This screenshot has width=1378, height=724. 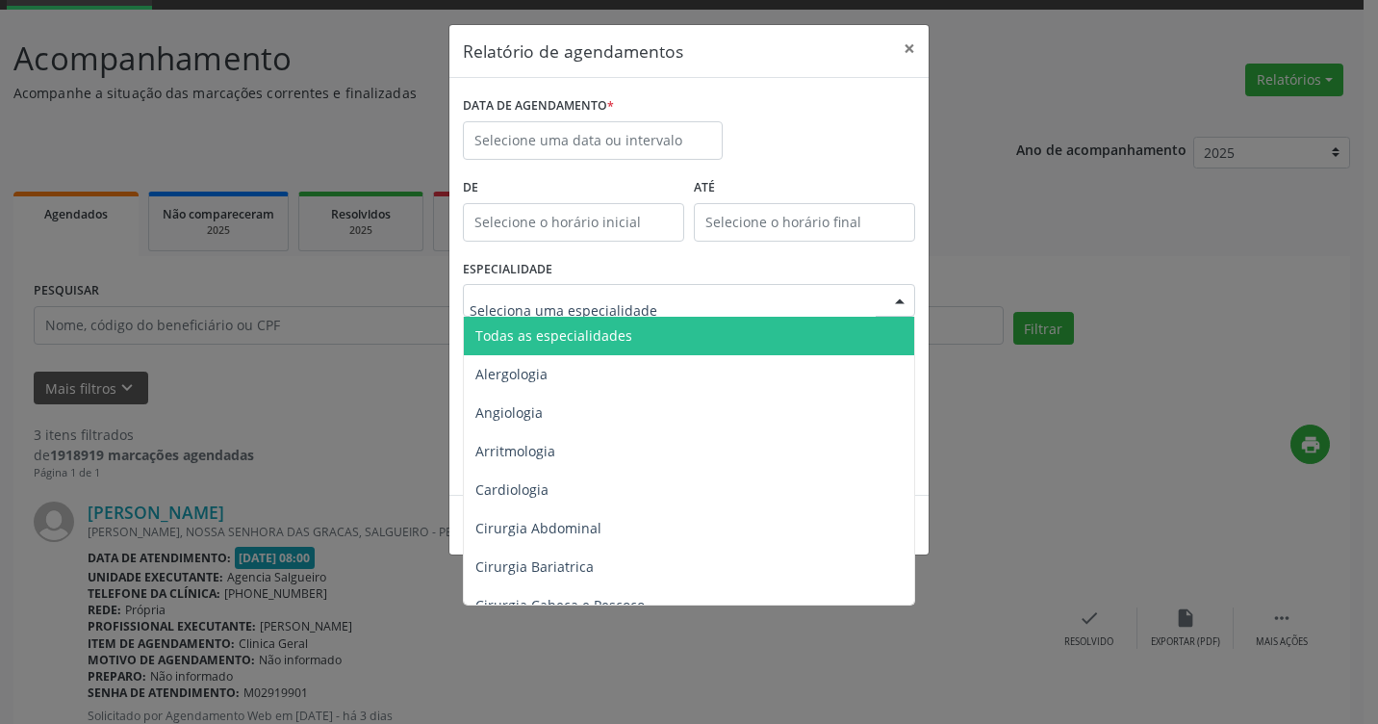 What do you see at coordinates (910, 48) in the screenshot?
I see `button: Close` at bounding box center [910, 48].